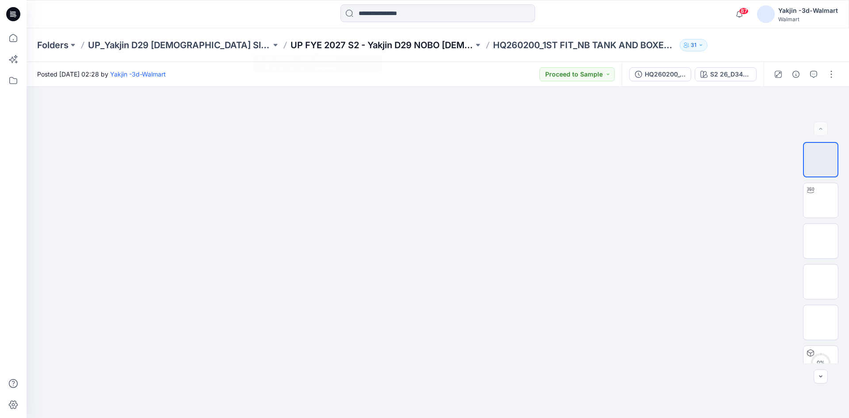 This screenshot has width=849, height=418. What do you see at coordinates (665, 74) in the screenshot?
I see `div: HQ260200_1ST FIT_NB TANK AND BOXER SHORTS SET_TANK ONLY` at bounding box center [665, 74].